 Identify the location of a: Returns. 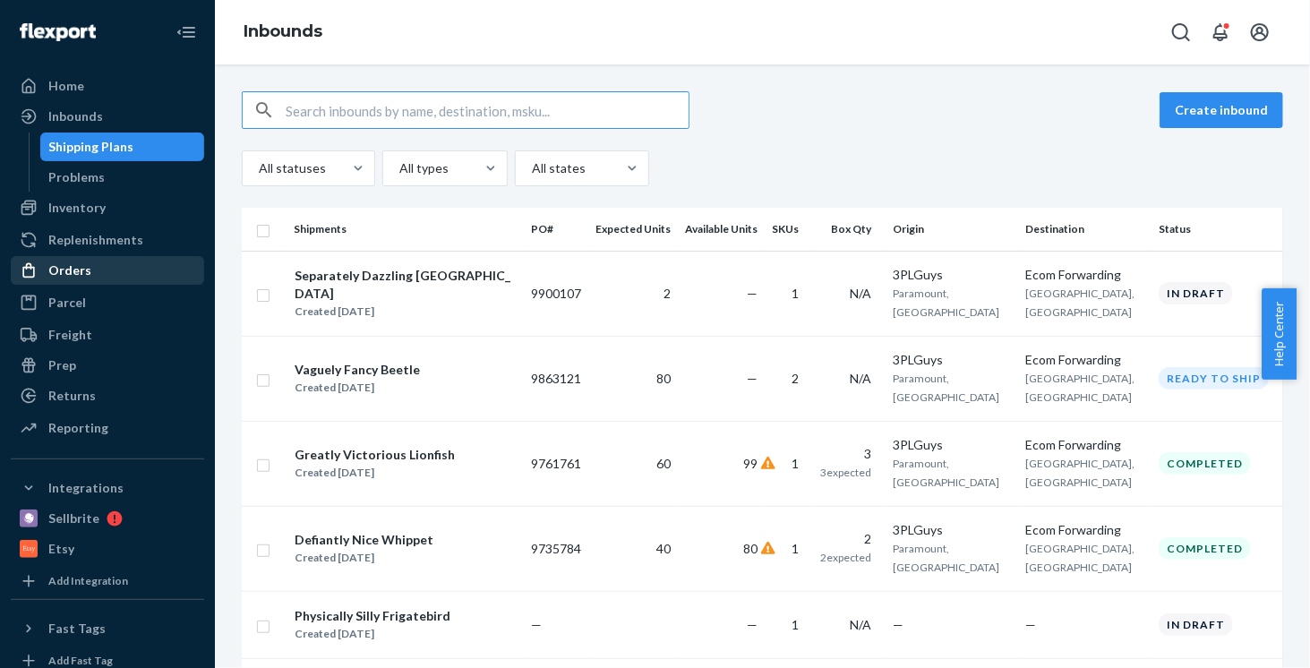
(107, 396).